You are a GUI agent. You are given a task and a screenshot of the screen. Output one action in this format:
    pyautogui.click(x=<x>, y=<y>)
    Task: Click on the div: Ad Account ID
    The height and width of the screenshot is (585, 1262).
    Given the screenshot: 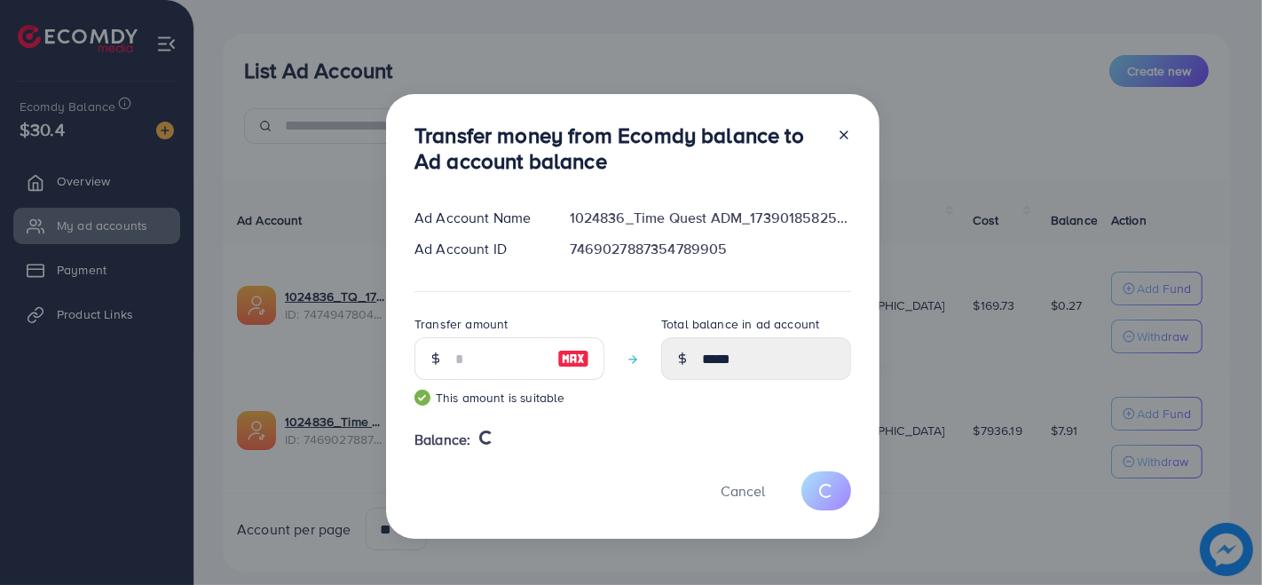 What is the action you would take?
    pyautogui.click(x=478, y=249)
    